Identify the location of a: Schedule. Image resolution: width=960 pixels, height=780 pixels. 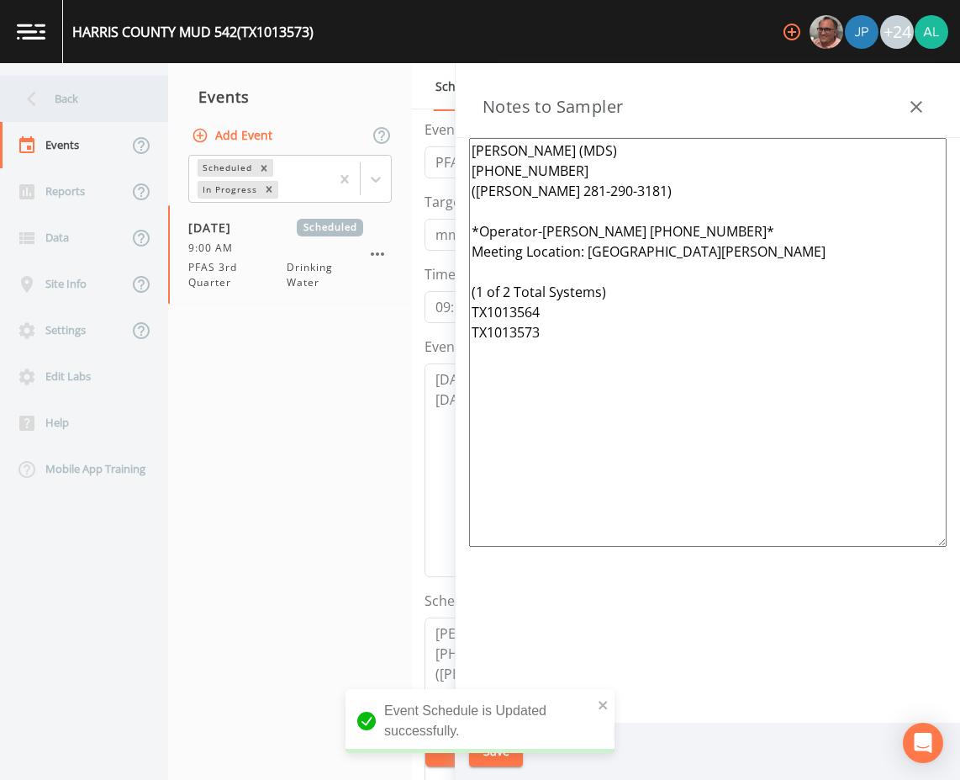
(462, 87).